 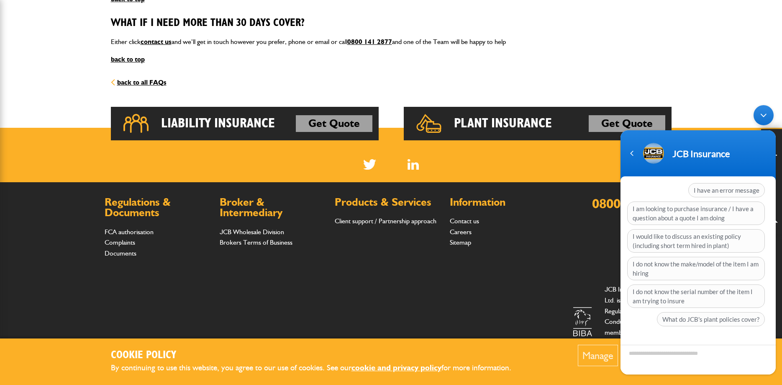 What do you see at coordinates (37, 52) in the screenshot?
I see `img: d_20077148190_operators_62643000001515001` at bounding box center [37, 52].